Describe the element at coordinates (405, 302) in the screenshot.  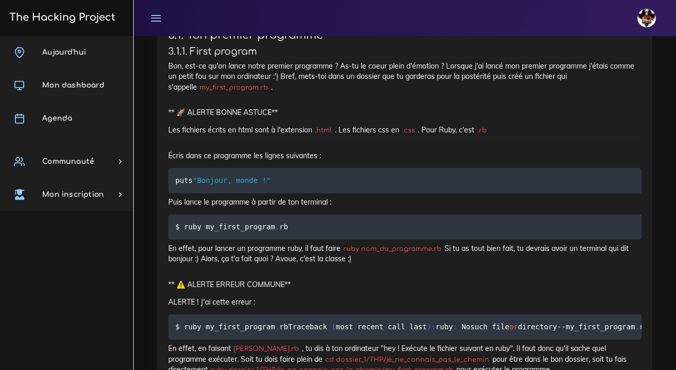
I see `p: ALERTE ! J'ai cette erreur :` at that location.